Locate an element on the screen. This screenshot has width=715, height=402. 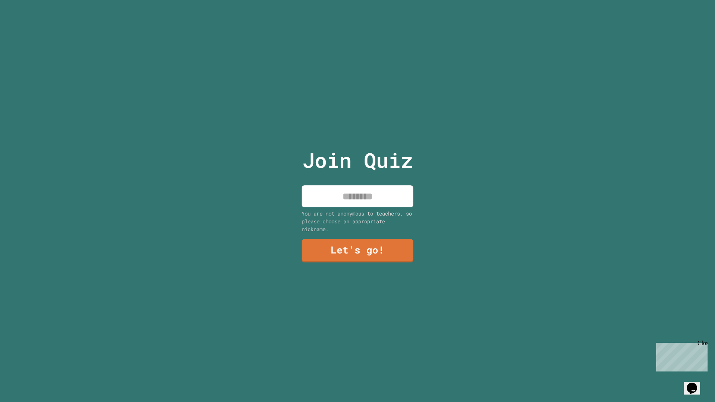
p: Join Quiz is located at coordinates (358, 160).